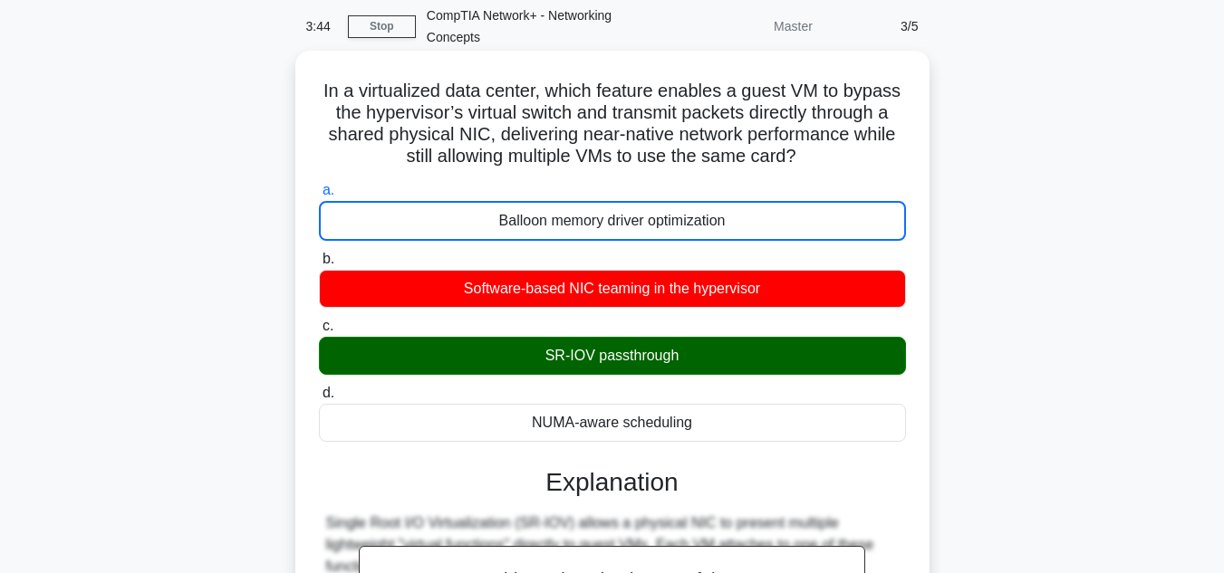 The image size is (1224, 573). I want to click on div: NUMA-aware scheduling, so click(612, 423).